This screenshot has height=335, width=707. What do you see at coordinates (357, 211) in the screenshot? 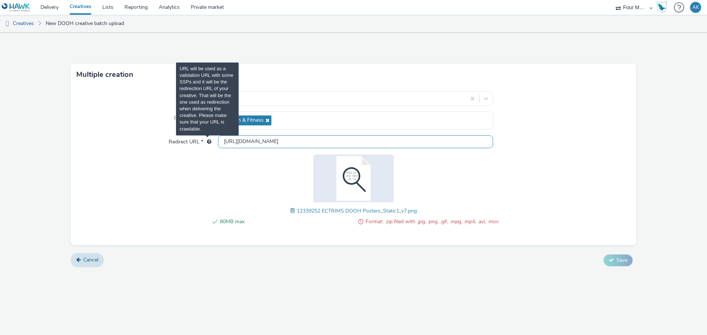
I see `span: 12339252 ECTRIMS DOOH Posters_Static1_v7.png` at bounding box center [357, 211].